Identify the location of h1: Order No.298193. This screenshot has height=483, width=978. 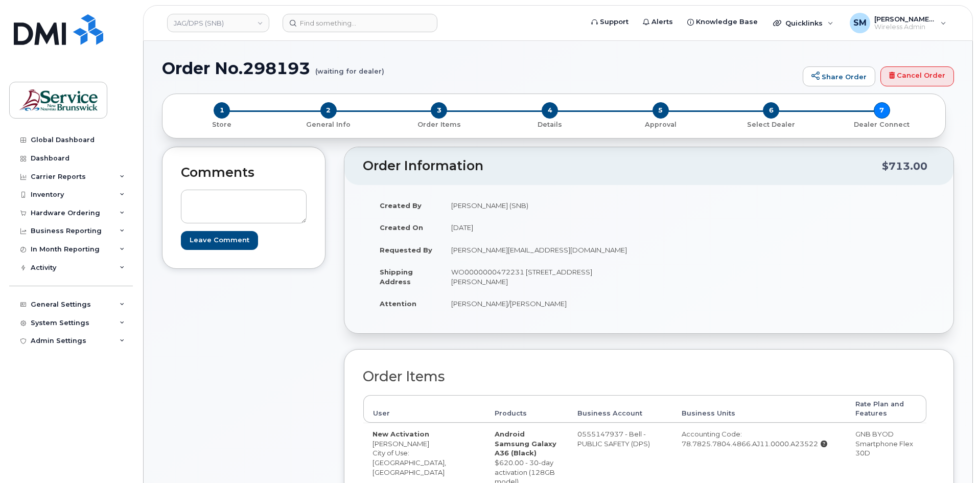
(480, 68).